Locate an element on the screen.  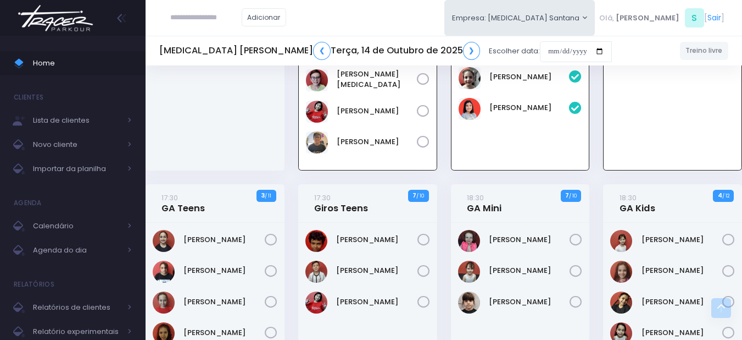
a: Sair is located at coordinates (714, 18).